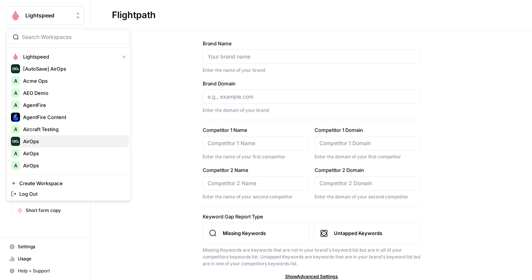 The width and height of the screenshot is (532, 280). I want to click on a: Log Out, so click(68, 194).